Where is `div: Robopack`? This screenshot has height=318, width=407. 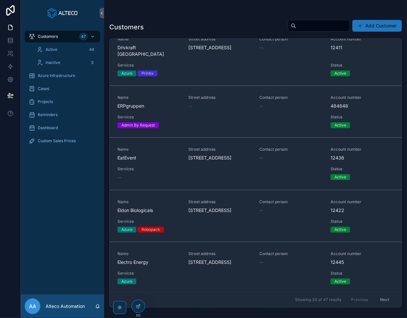
div: Robopack is located at coordinates (151, 229).